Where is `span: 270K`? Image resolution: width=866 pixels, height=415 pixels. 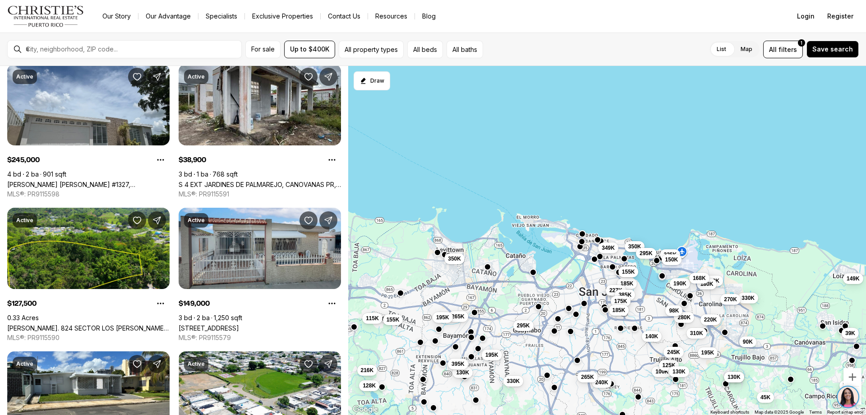
span: 270K is located at coordinates (730, 299).